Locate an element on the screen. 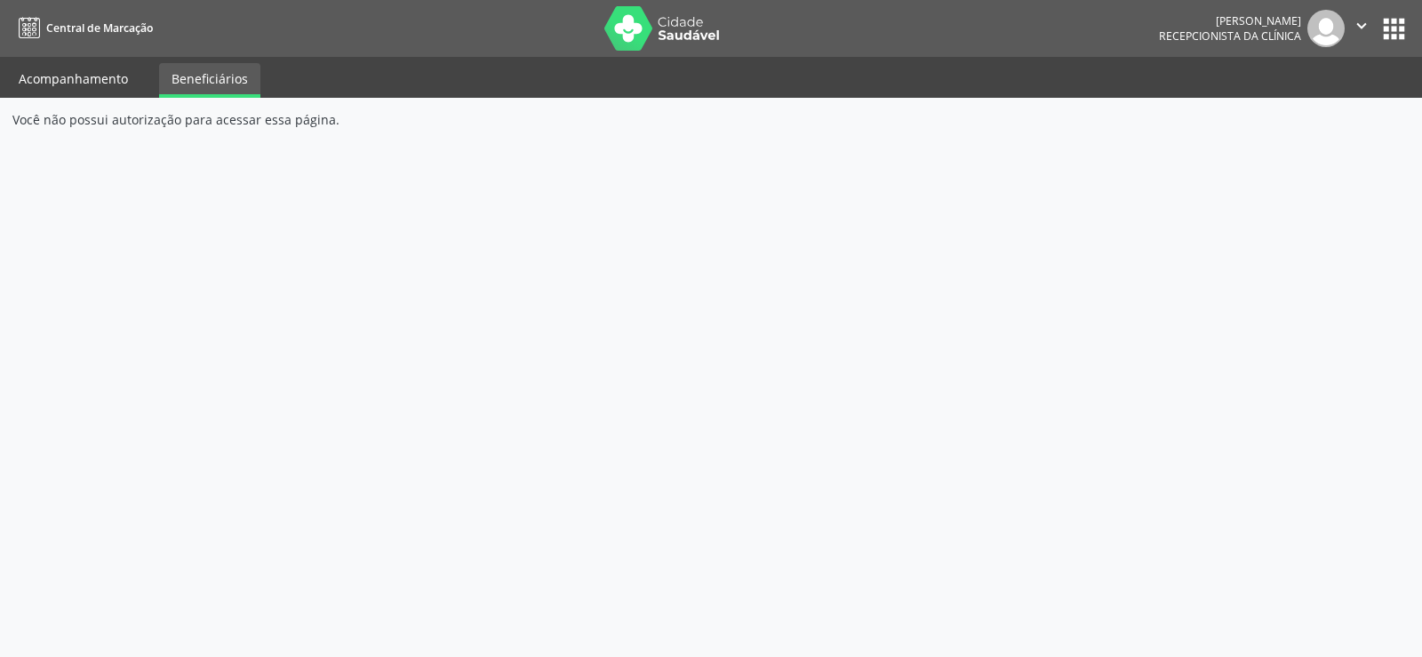 This screenshot has height=657, width=1422. a: Beneficiários is located at coordinates (210, 80).